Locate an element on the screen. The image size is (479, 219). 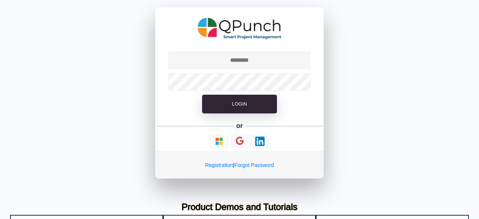
button: Continue With Google is located at coordinates (239, 141).